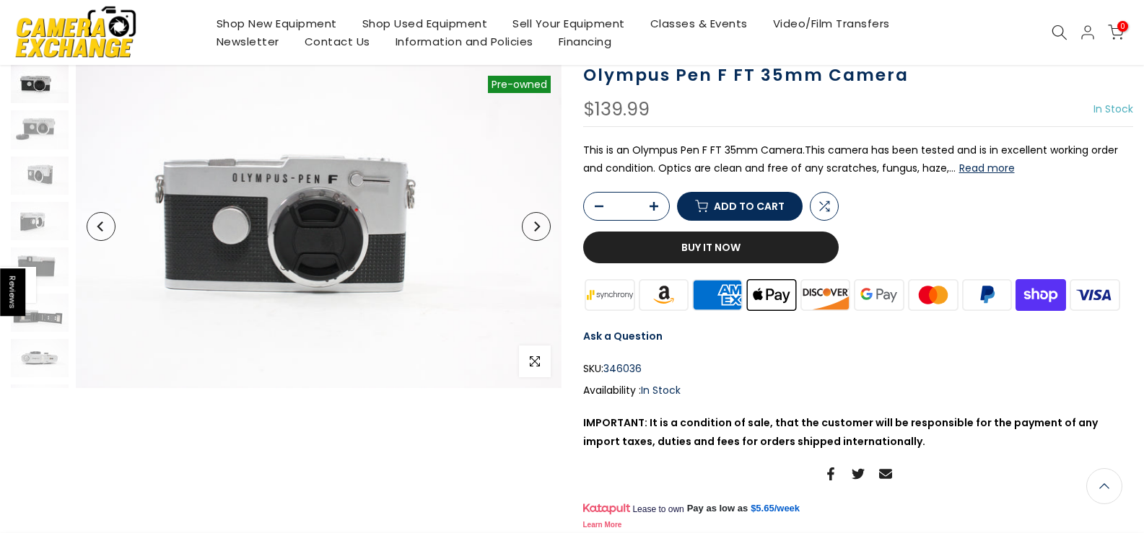  Describe the element at coordinates (717, 295) in the screenshot. I see `img: american express` at that location.